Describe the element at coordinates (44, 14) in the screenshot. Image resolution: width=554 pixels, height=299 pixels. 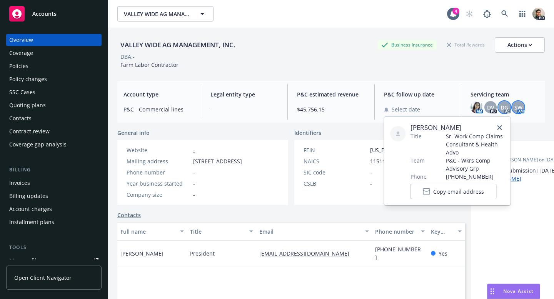
I see `span: Accounts` at that location.